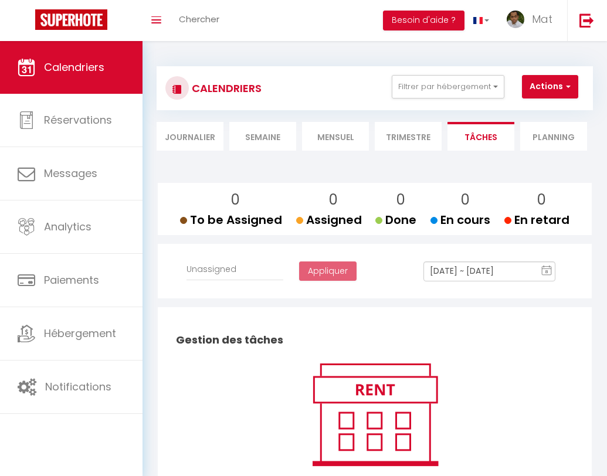 The height and width of the screenshot is (476, 607). I want to click on input: Select Date Range, so click(489, 272).